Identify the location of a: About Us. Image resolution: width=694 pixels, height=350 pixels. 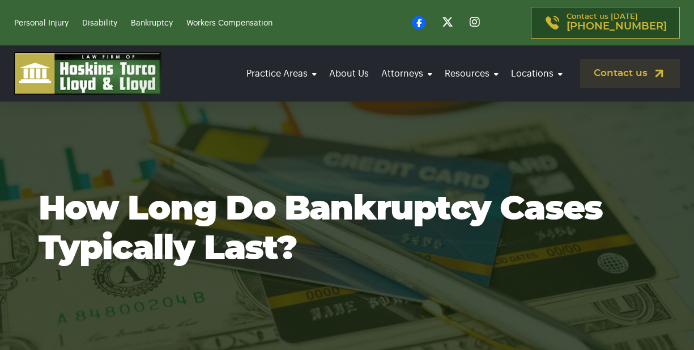
(349, 74).